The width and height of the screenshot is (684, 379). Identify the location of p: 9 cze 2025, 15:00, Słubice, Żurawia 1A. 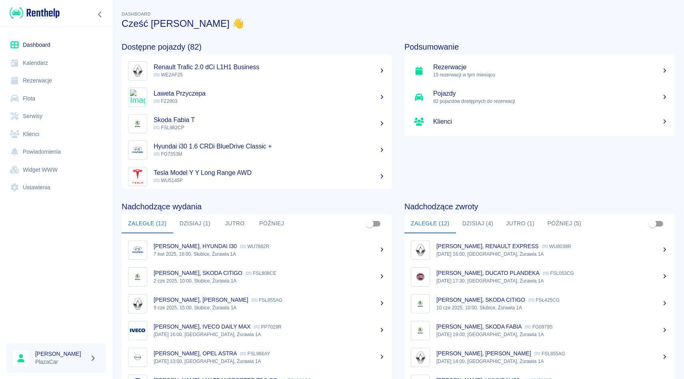
(269, 308).